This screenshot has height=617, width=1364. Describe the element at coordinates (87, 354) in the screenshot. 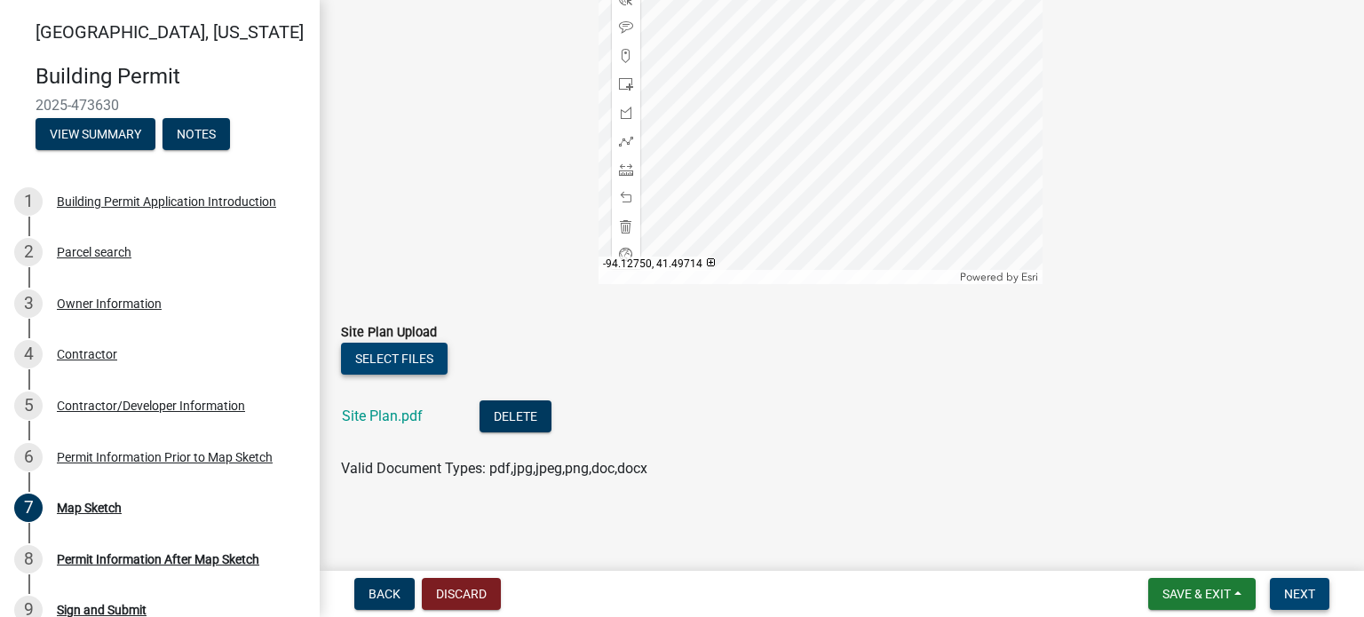

I see `div: Contractor` at that location.